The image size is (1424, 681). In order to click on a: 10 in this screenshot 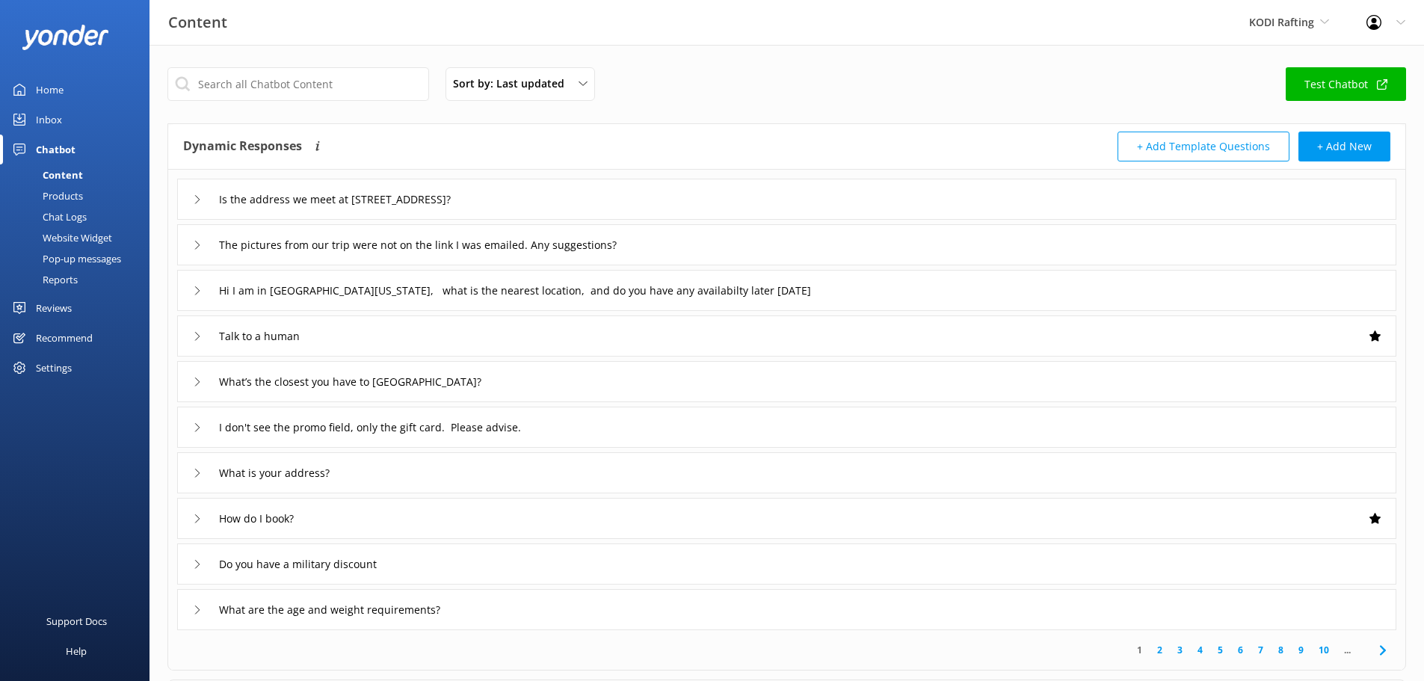, I will do `click(1323, 649)`.